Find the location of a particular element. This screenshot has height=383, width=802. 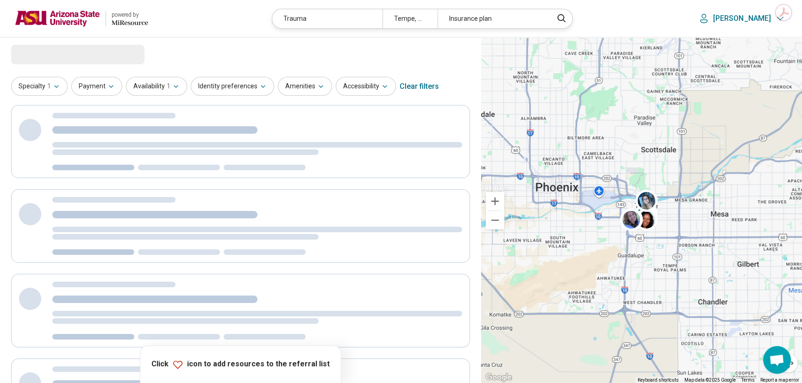

div: Tempe, AZ 85281 is located at coordinates (410, 19).